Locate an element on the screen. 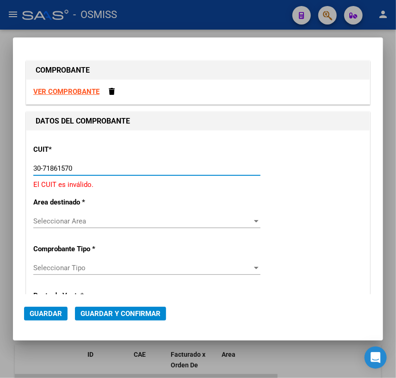 This screenshot has width=396, height=378. span: Guardar is located at coordinates (46, 313).